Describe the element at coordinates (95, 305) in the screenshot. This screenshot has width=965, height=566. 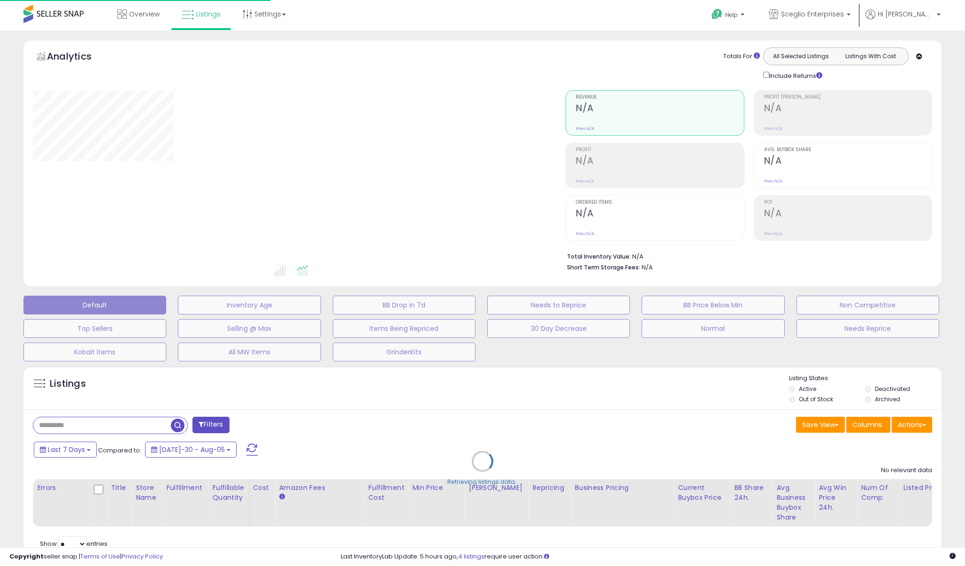
I see `button: Default` at that location.